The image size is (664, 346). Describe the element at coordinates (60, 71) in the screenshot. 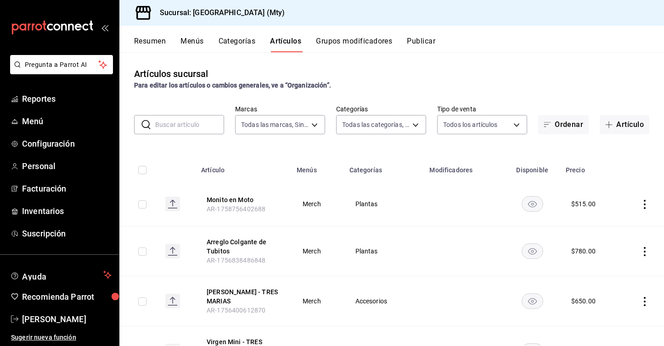

I see `a: Pregunta a Parrot AI` at that location.